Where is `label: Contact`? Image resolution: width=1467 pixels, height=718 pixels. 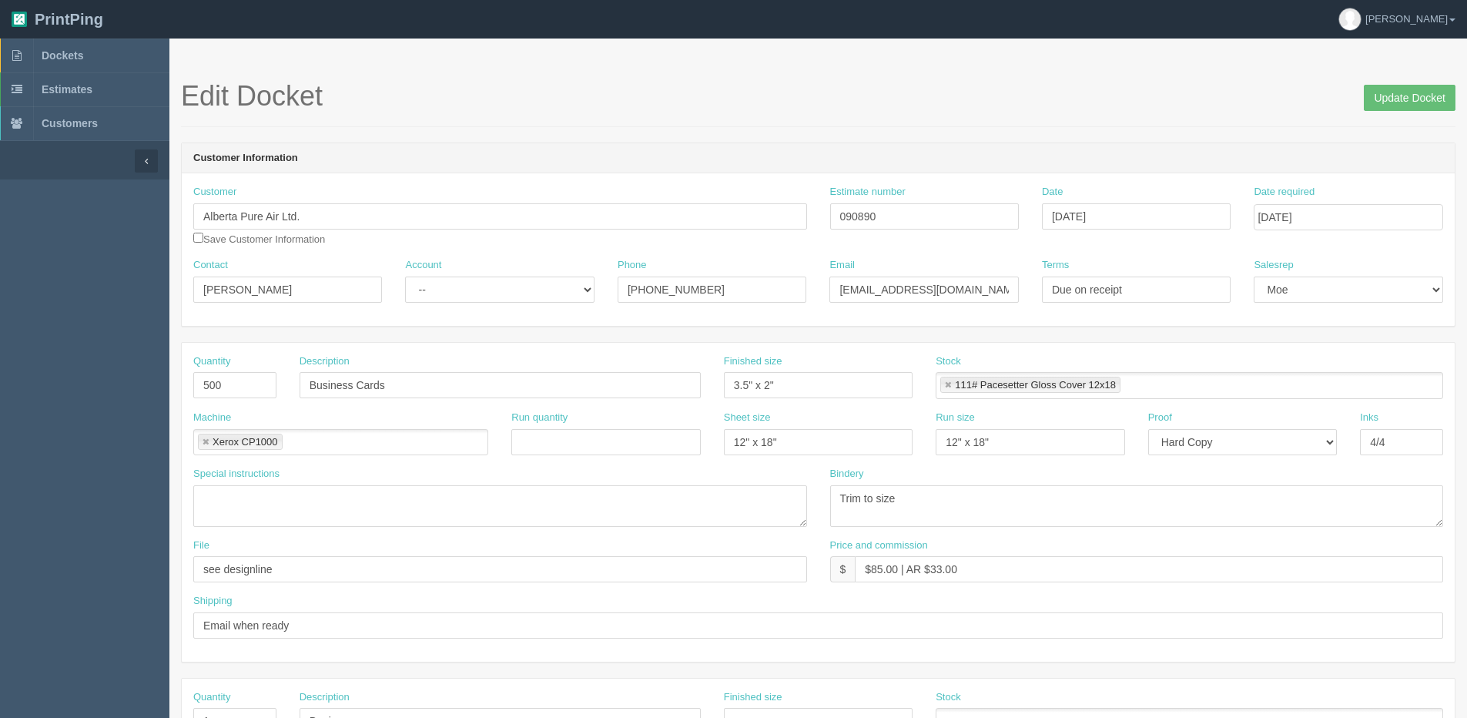
label: Contact is located at coordinates (210, 265).